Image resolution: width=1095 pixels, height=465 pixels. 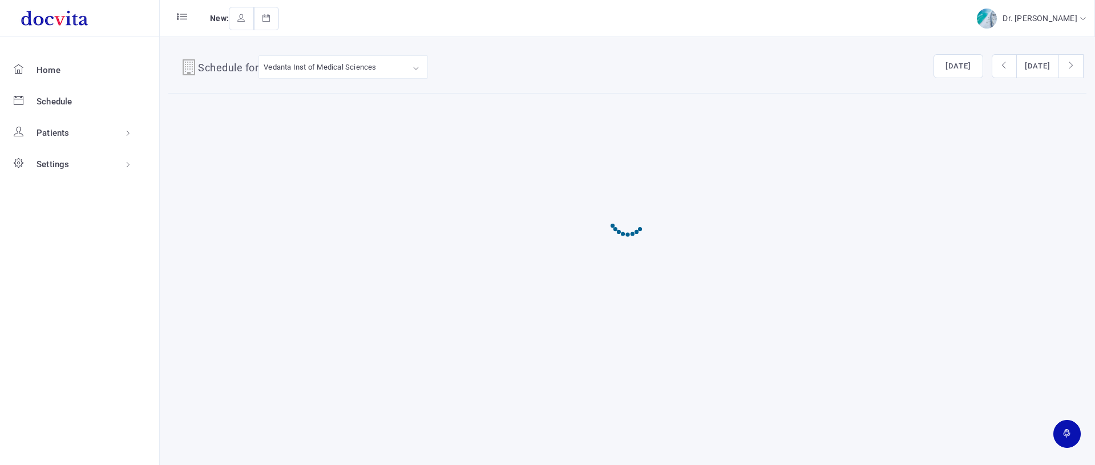 I want to click on div: Vedanta Inst of Medical Sciences, so click(x=319, y=67).